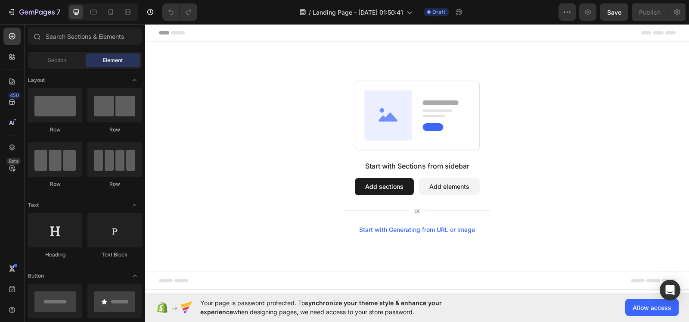 The image size is (689, 322). Describe the element at coordinates (272, 142) in the screenshot. I see `div: Start with Sections from sidebar` at that location.